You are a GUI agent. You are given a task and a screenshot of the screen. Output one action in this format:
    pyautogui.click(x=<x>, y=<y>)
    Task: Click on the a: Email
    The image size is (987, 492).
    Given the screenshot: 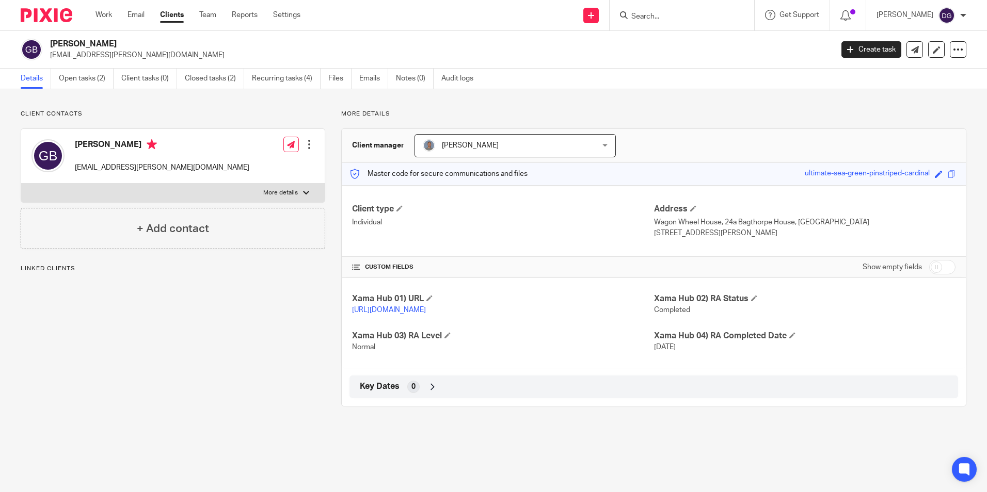 What is the action you would take?
    pyautogui.click(x=136, y=15)
    